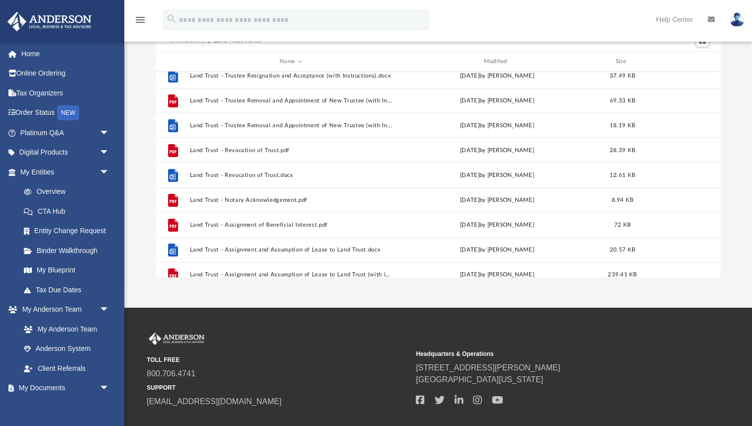 This screenshot has width=752, height=426. What do you see at coordinates (278, 388) in the screenshot?
I see `small: SUPPORT` at bounding box center [278, 388].